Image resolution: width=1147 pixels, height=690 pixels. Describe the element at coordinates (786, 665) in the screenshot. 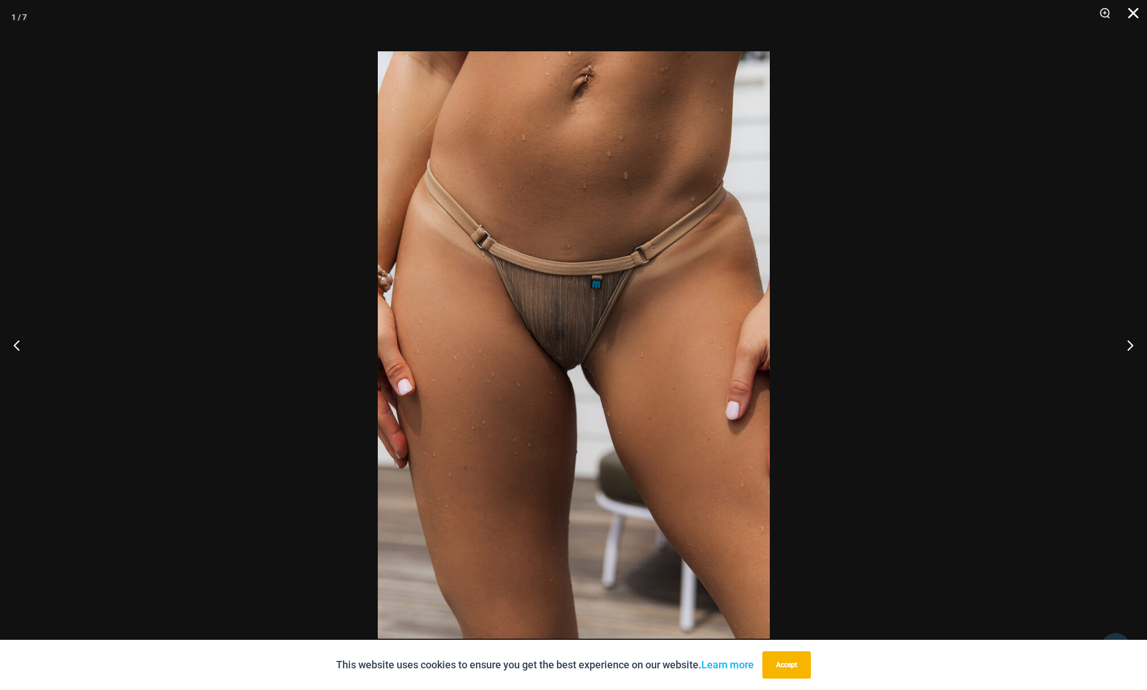

I see `button: Accept` at that location.